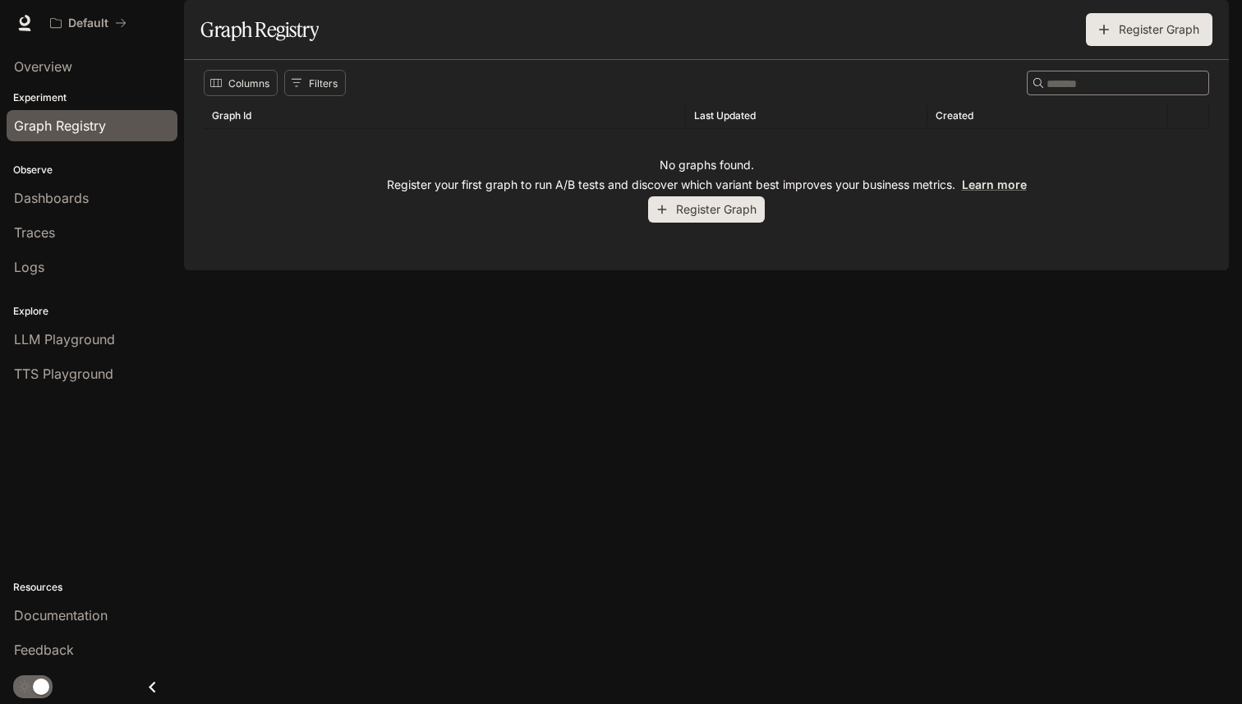 The image size is (1242, 704). What do you see at coordinates (706, 185) in the screenshot?
I see `p: Register your first graph to run A/B tests and discover which variant best improves your business...` at bounding box center [706, 185].